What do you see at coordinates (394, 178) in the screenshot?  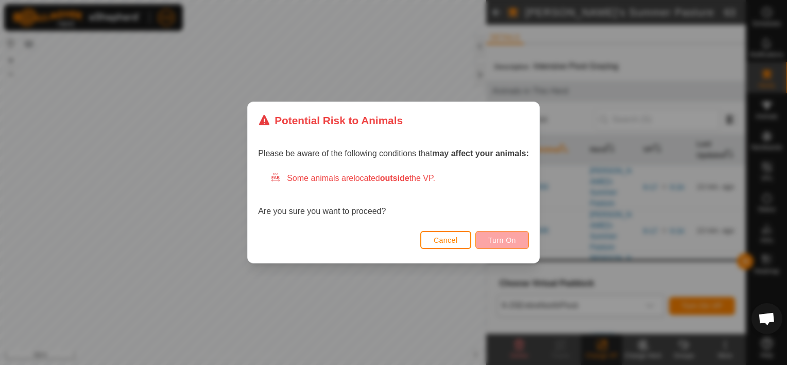 I see `span: located the VP.` at bounding box center [394, 178].